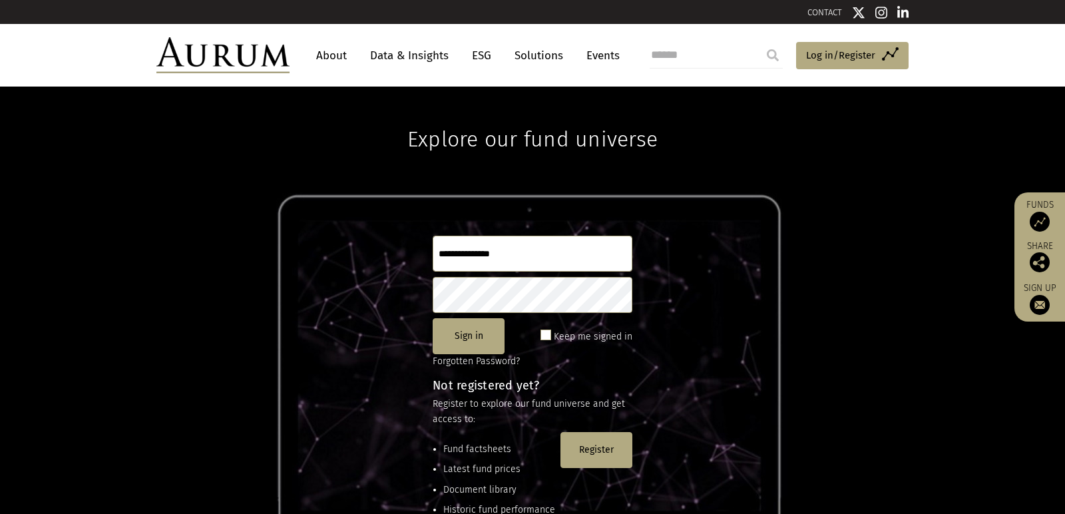 The image size is (1065, 514). I want to click on img: Share this post, so click(1039, 262).